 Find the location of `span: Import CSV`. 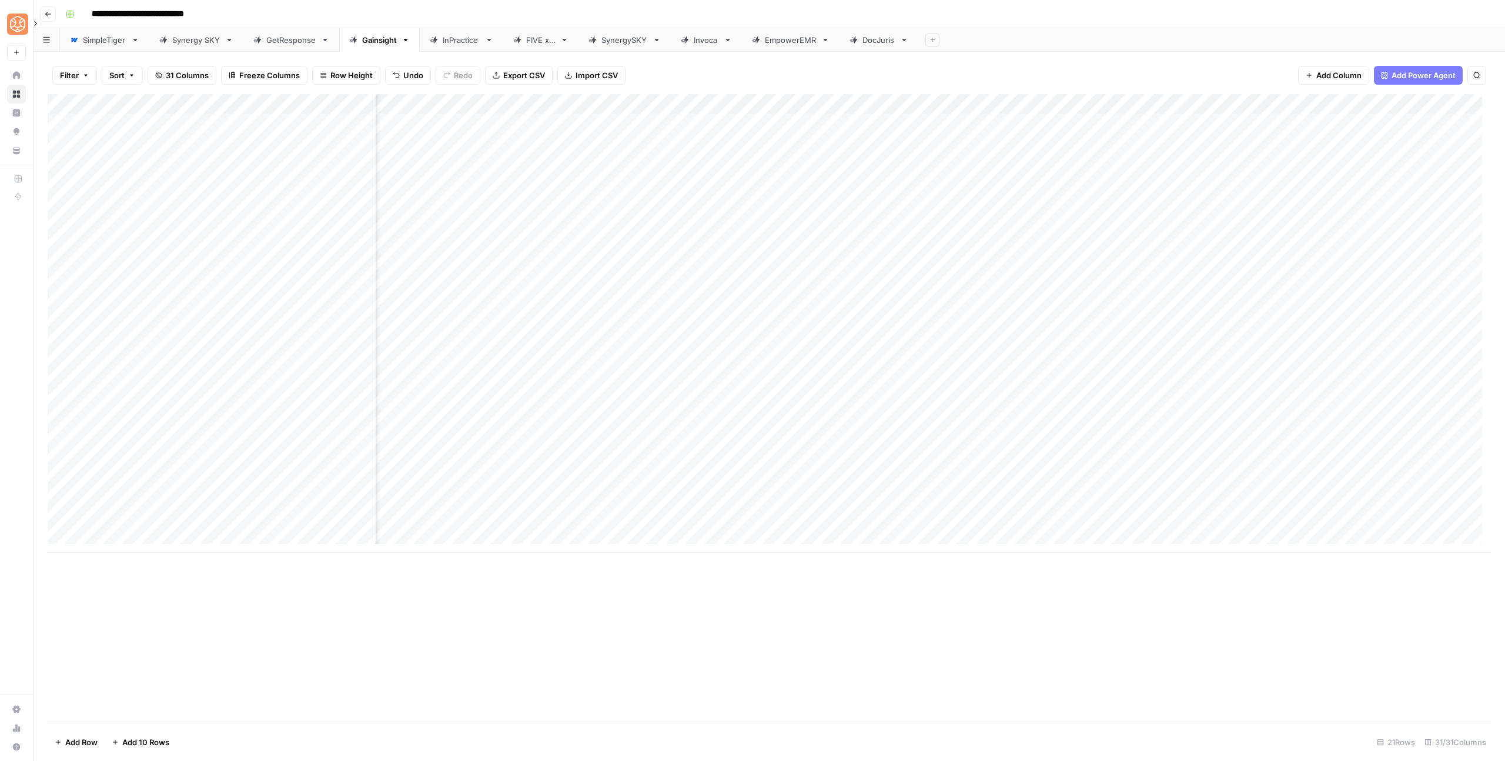

span: Import CSV is located at coordinates (597, 75).